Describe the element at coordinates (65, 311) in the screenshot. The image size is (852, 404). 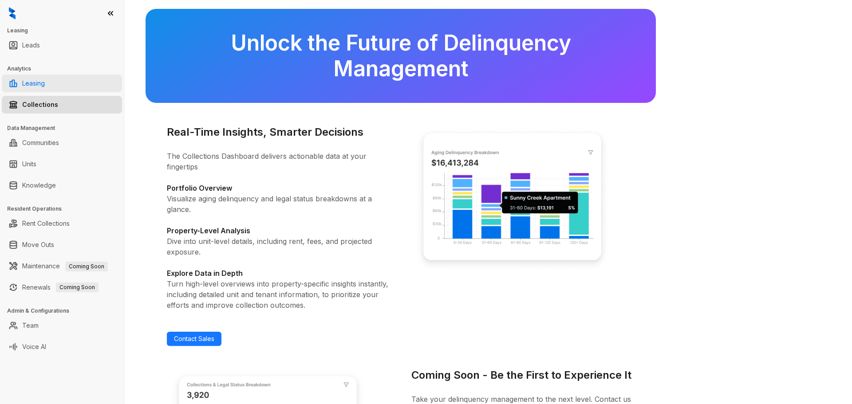
I see `h3: Admin & Configurations` at that location.